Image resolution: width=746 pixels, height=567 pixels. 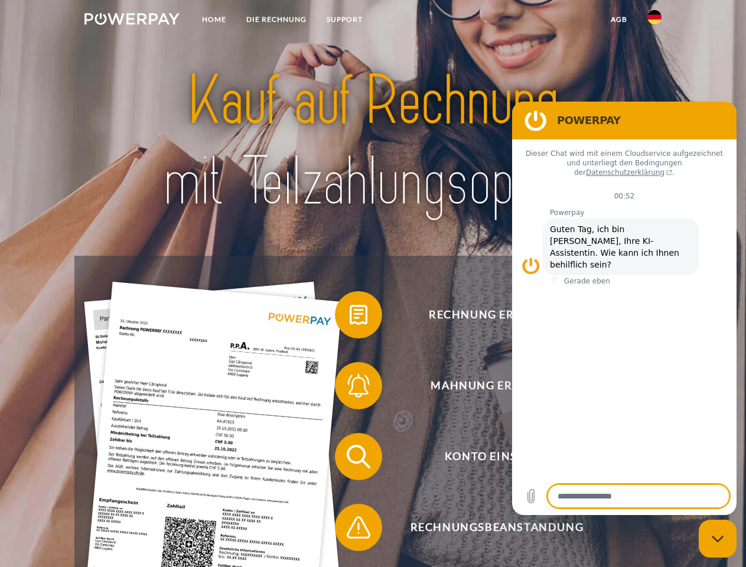 I want to click on span: Mahnung erhalten?, so click(x=497, y=386).